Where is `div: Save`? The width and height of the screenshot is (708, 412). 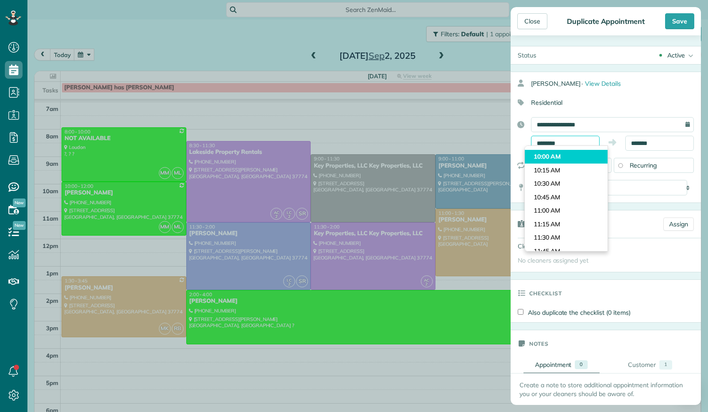 div: Save is located at coordinates (679, 21).